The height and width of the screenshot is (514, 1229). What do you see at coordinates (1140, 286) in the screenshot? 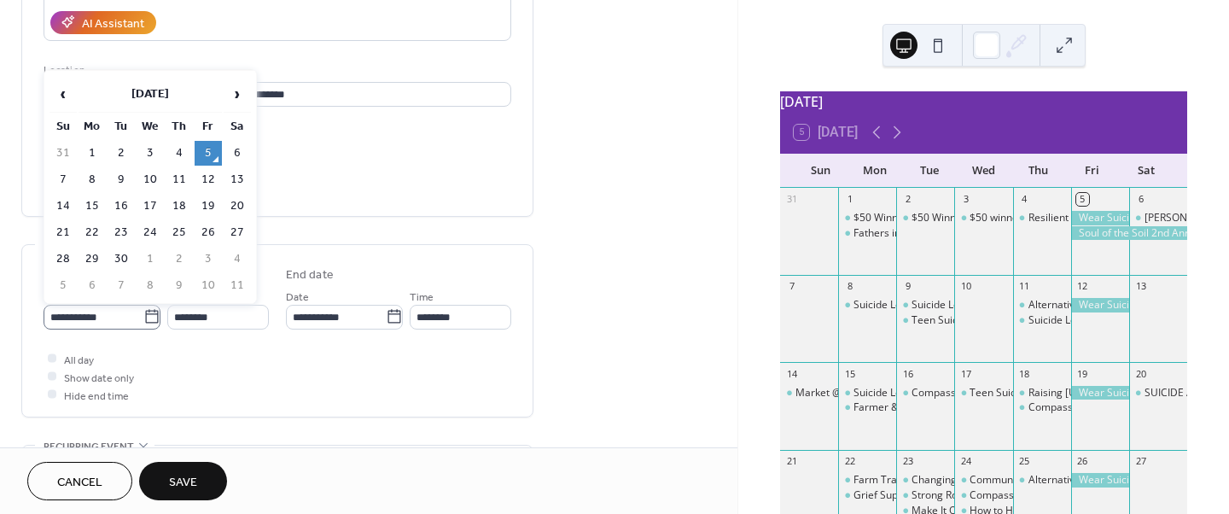
I see `div: 13` at bounding box center [1140, 286].